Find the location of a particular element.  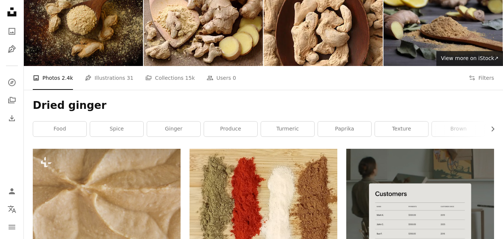

a: Collections is located at coordinates (12, 100).